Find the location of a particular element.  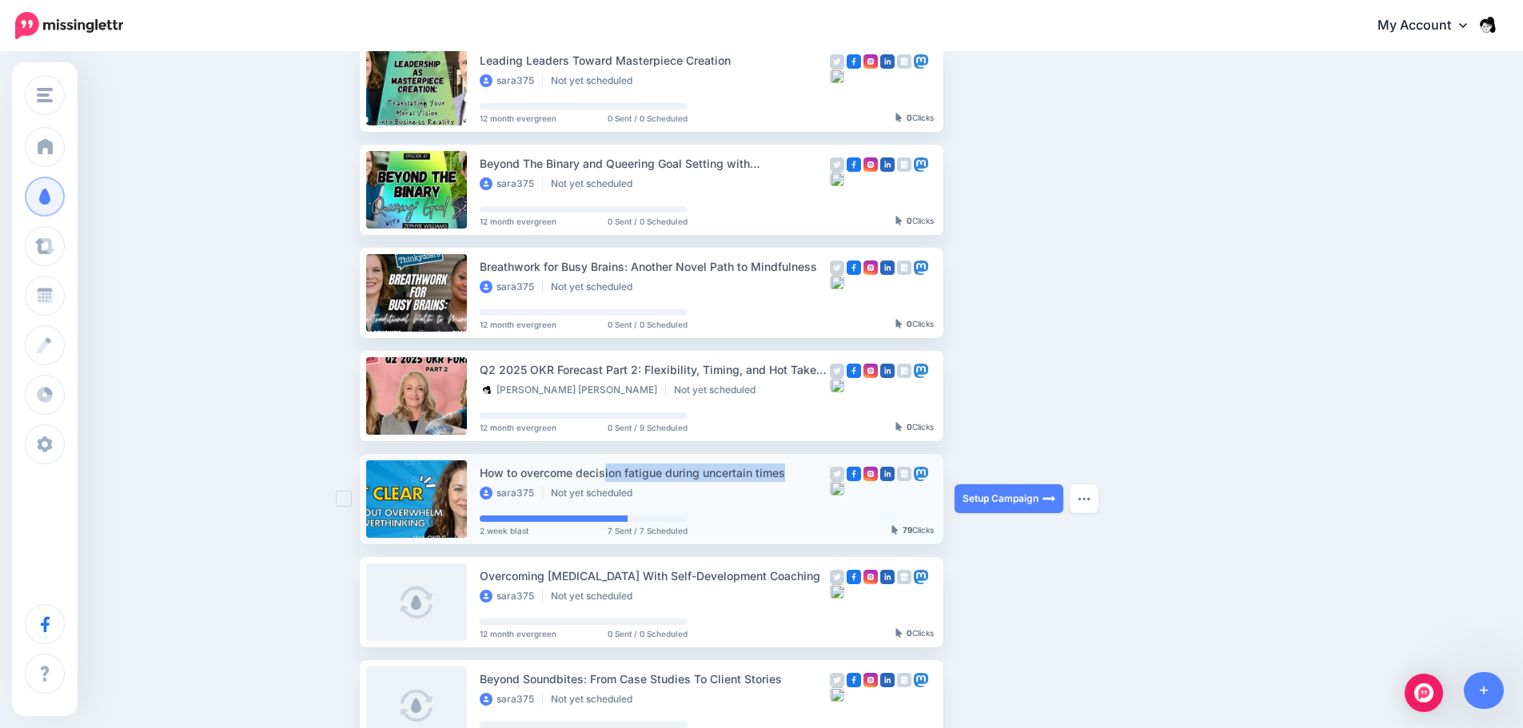

img: dots.png is located at coordinates (1084, 499).